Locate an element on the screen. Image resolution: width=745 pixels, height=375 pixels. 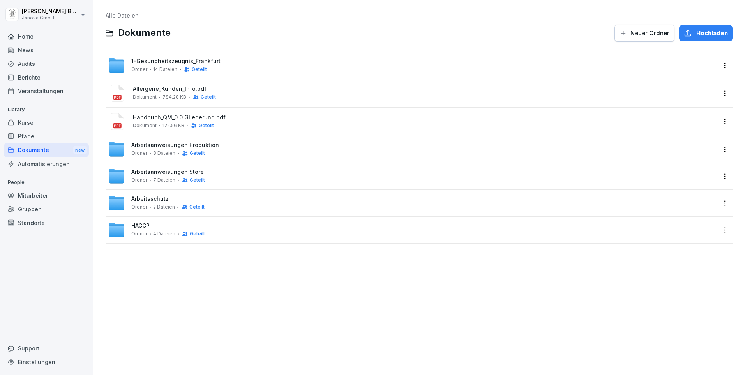
a: DokumenteNew is located at coordinates (46, 150).